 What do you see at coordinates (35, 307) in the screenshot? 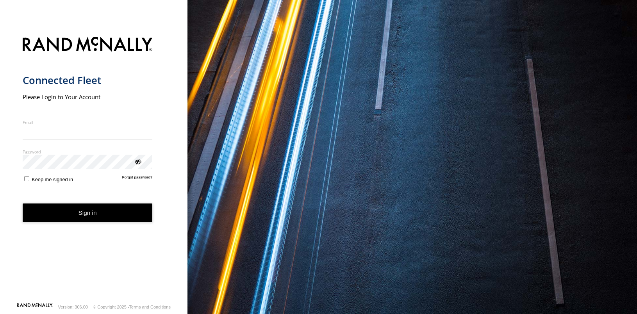
I see `a: Visit our Website` at bounding box center [35, 307].